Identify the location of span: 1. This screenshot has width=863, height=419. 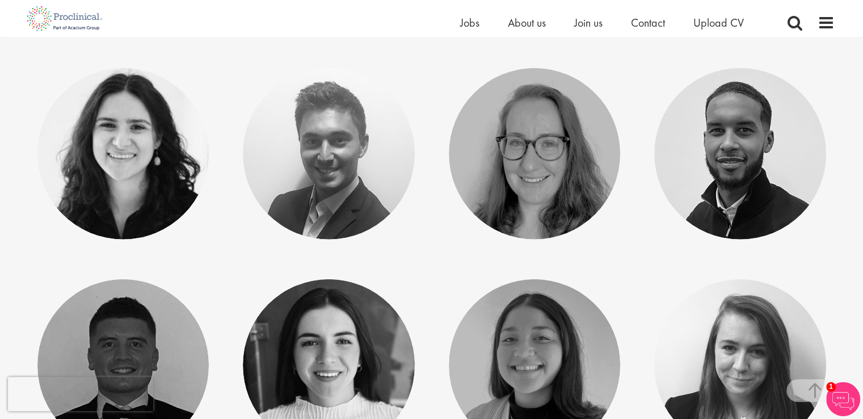
(831, 387).